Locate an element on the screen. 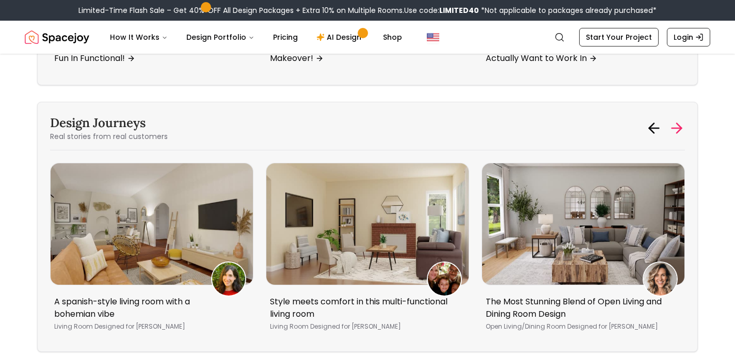  a: Shop is located at coordinates (392, 37).